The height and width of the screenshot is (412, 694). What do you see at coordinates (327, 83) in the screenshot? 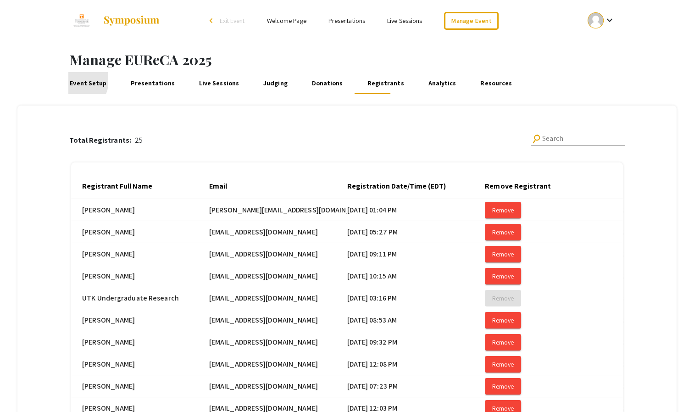
I see `a: Donations` at bounding box center [327, 83].